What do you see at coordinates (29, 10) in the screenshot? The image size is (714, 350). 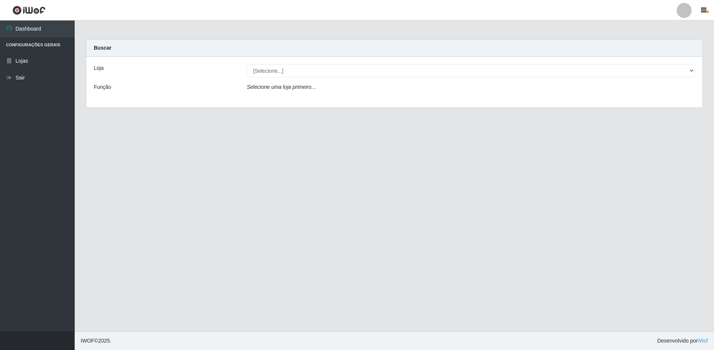 I see `img: CoreUI Logo` at bounding box center [29, 10].